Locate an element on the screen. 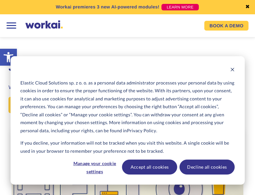 This screenshot has height=195, width=255. button: Decline all cookies is located at coordinates (207, 167).